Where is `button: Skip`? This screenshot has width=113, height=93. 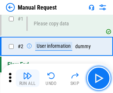
button: Skip is located at coordinates (75, 79).